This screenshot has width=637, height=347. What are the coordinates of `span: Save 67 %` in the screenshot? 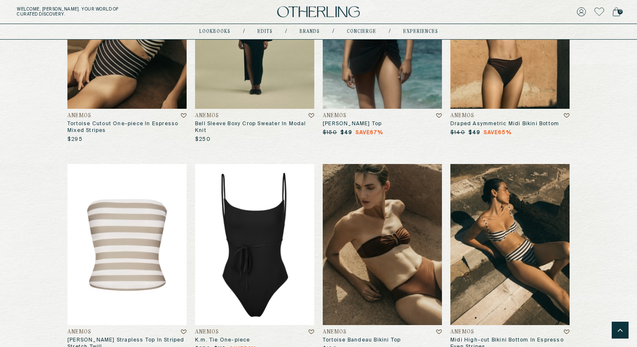 It's located at (369, 133).